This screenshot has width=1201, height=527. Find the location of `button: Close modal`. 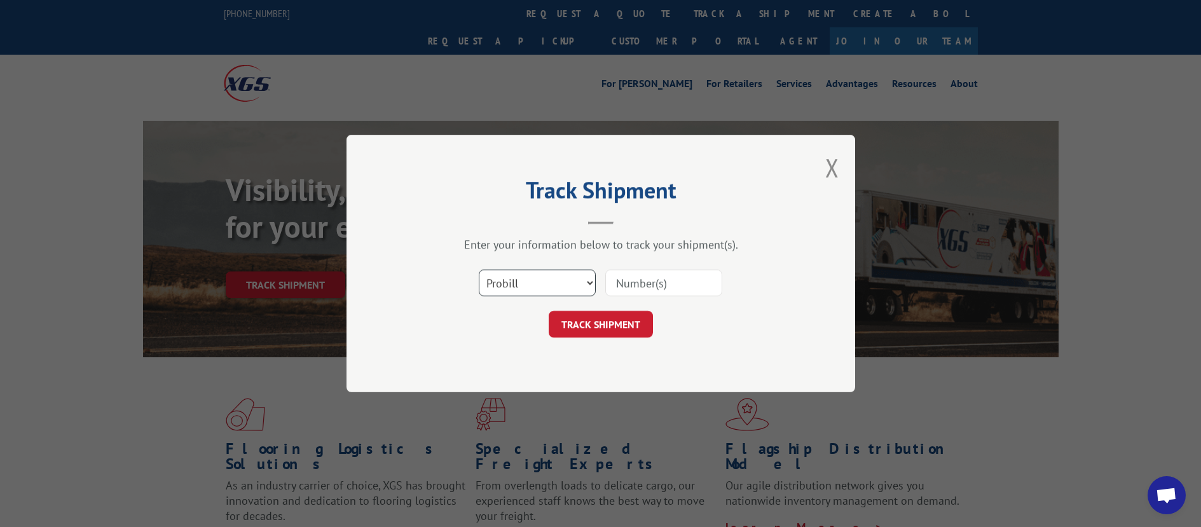

button: Close modal is located at coordinates (832, 167).